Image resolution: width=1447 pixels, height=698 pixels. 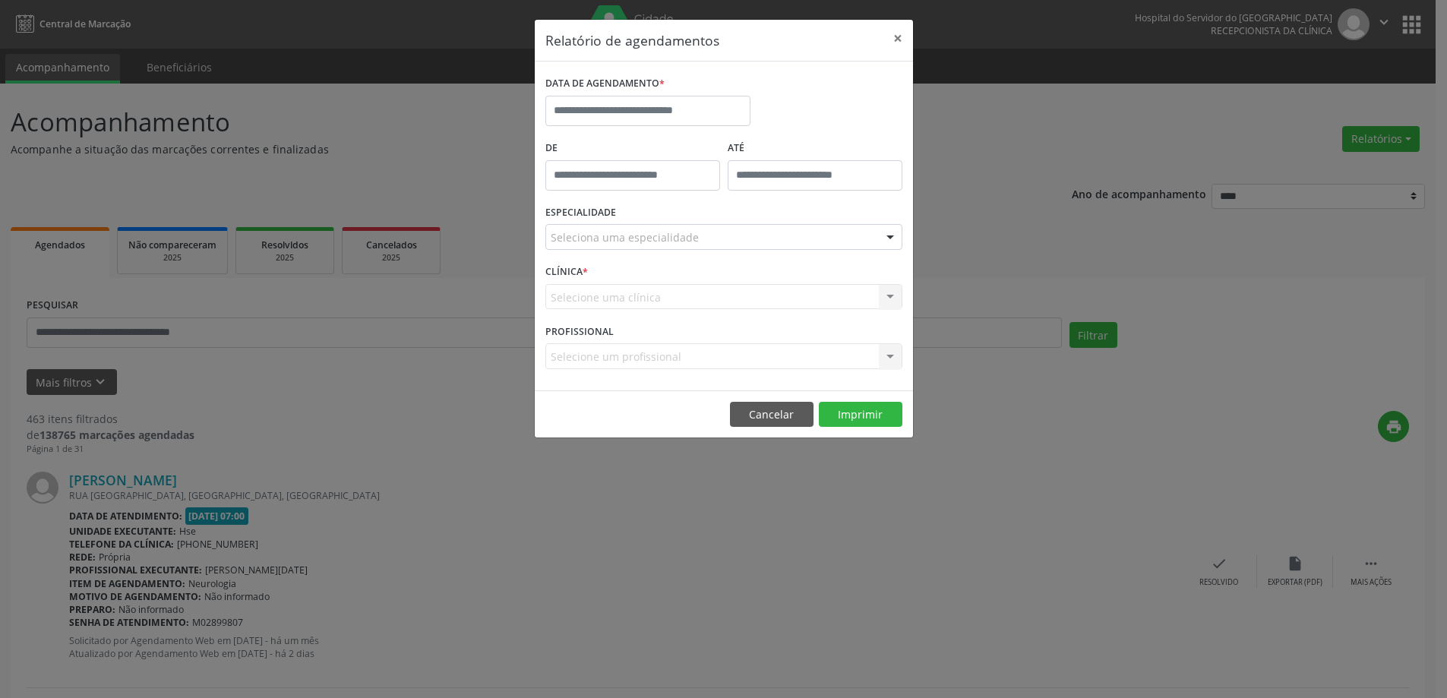 I want to click on label: CLÍNICA, so click(x=567, y=272).